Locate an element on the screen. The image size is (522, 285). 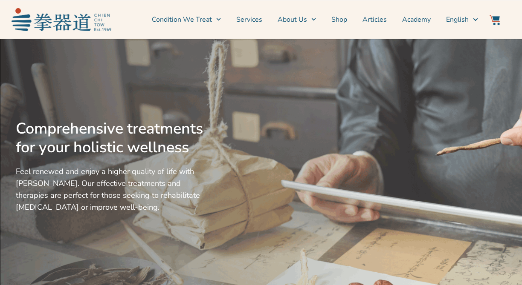
span: English is located at coordinates (457, 20).